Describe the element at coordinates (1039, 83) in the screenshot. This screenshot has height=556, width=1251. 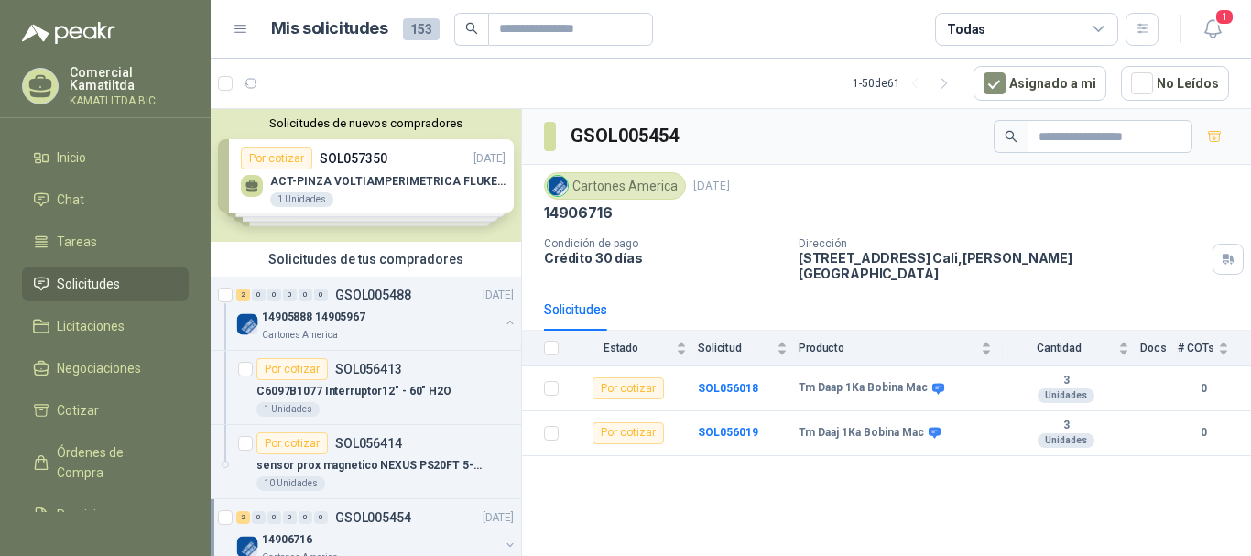
I see `button: Asignado a mi` at that location.